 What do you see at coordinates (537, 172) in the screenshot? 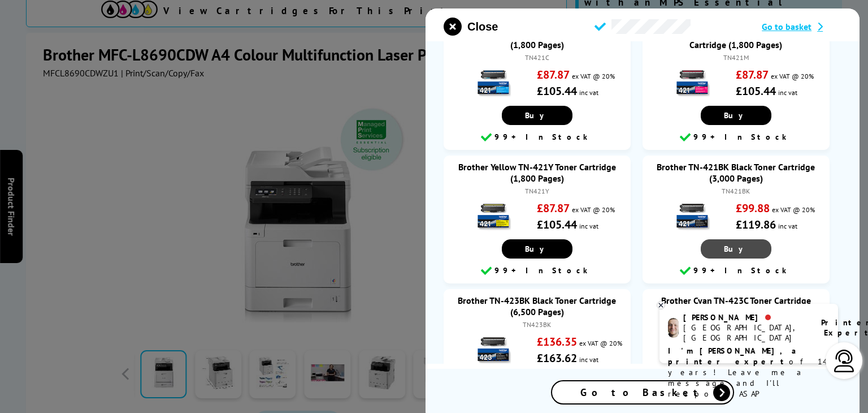
I see `a: Brother Yellow TN-421Y Toner Cartridge (1,800 Pages)` at bounding box center [537, 172].